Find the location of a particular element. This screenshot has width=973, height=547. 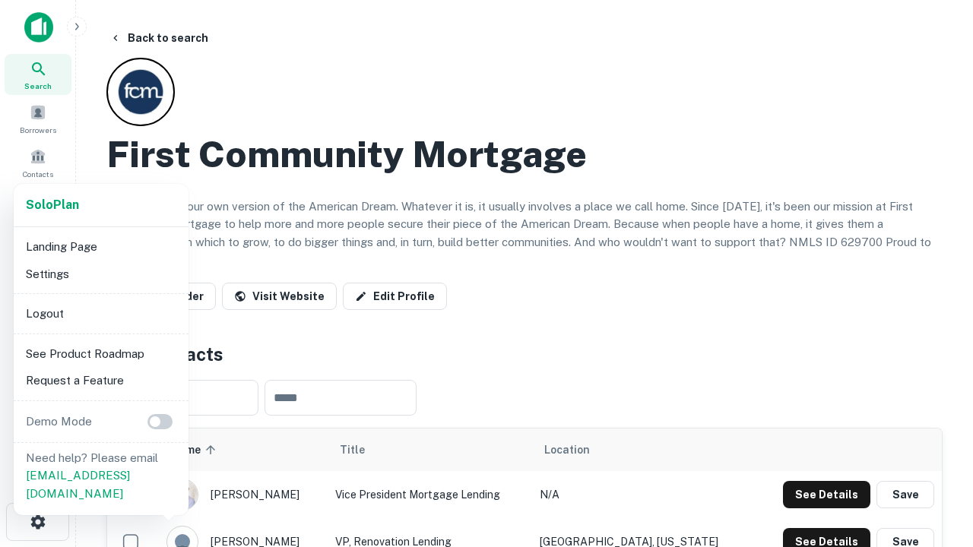

li: Request a Feature is located at coordinates (101, 381).